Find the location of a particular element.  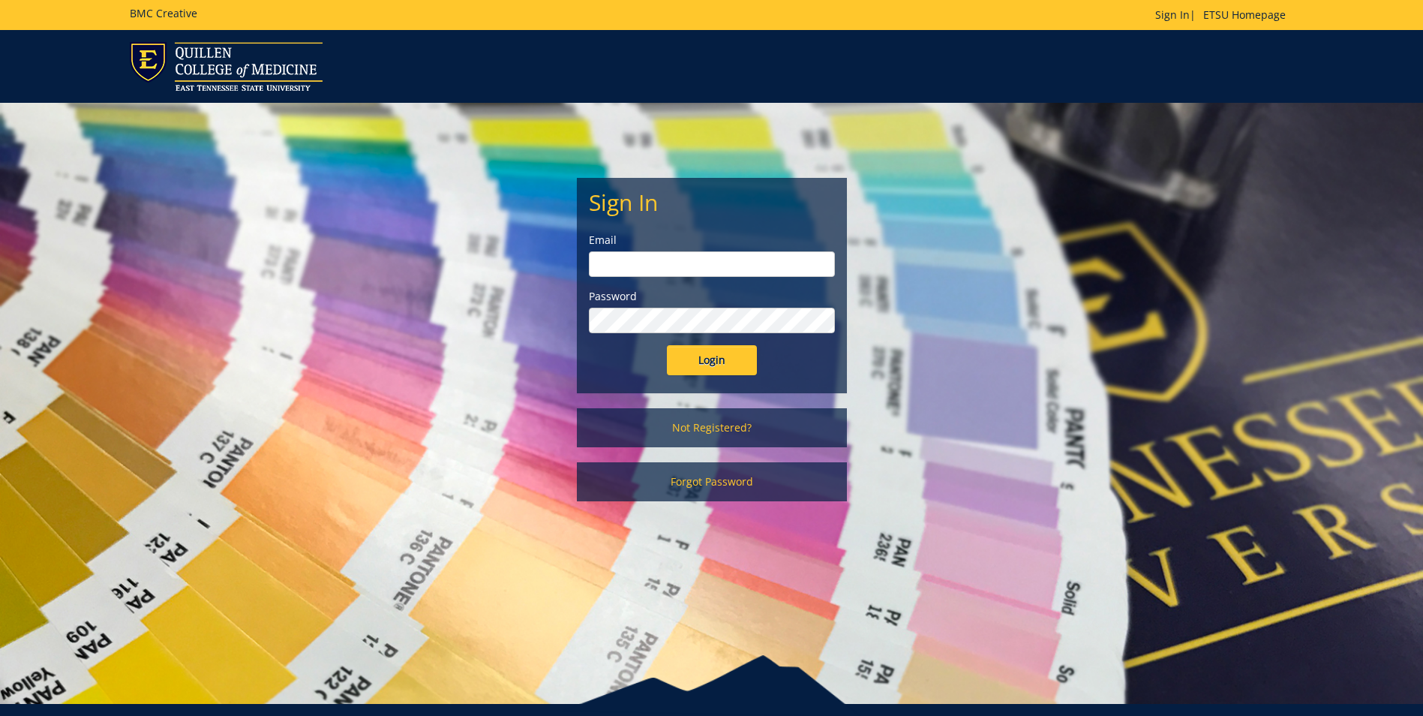

a: ETSU Homepage is located at coordinates (1245, 14).